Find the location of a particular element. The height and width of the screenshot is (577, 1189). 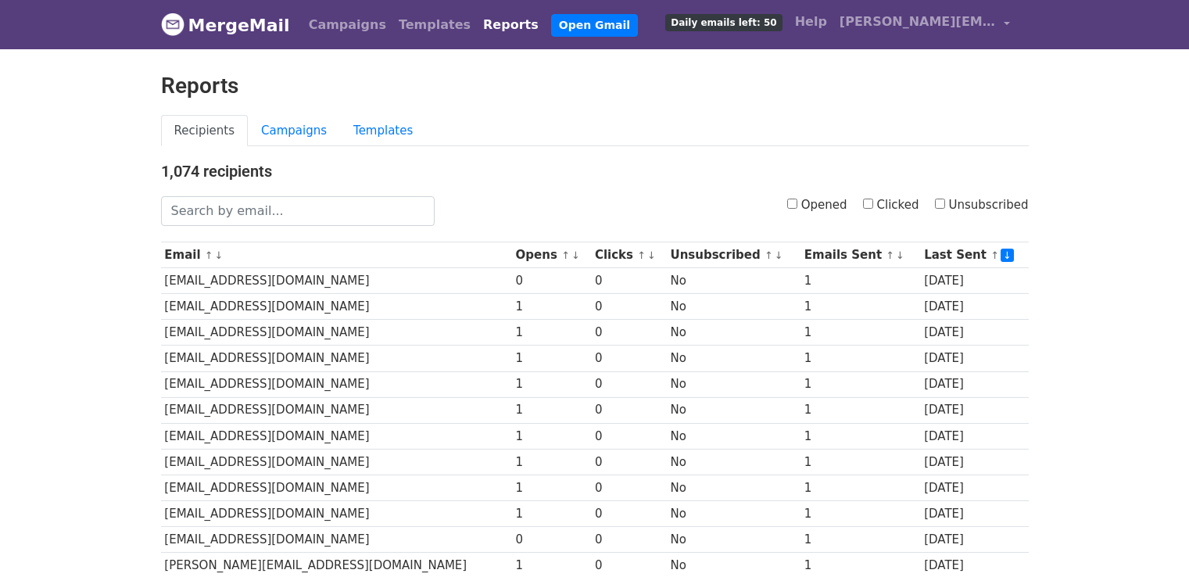

h4: 1,074 recipients is located at coordinates (595, 171).